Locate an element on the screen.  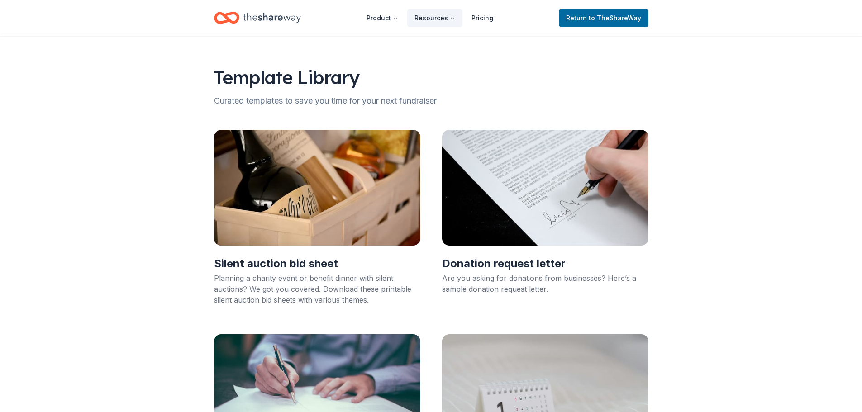
span: to TheShareWay is located at coordinates (615, 18).